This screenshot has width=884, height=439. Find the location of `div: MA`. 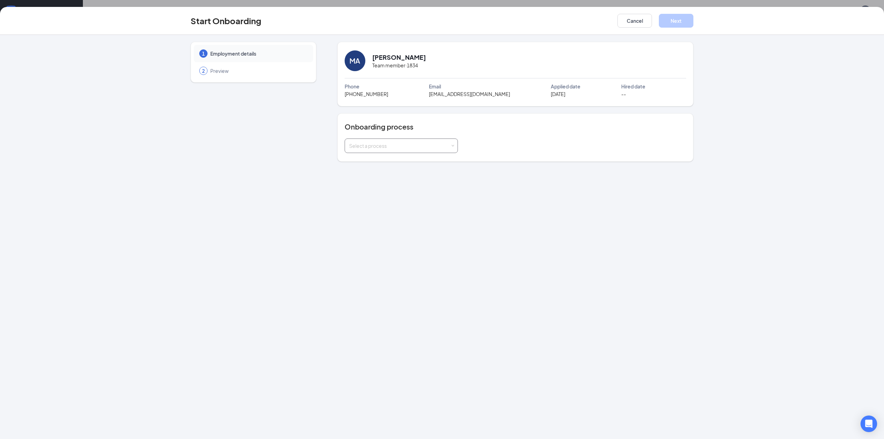

div: MA is located at coordinates (355, 61).